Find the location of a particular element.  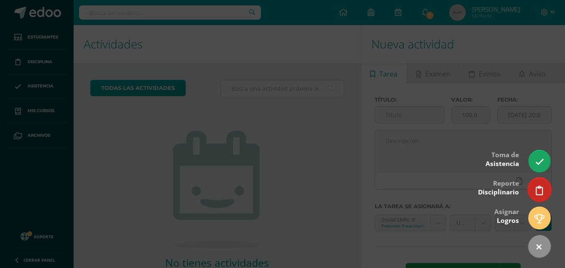

span: Asistencia is located at coordinates (502, 164).